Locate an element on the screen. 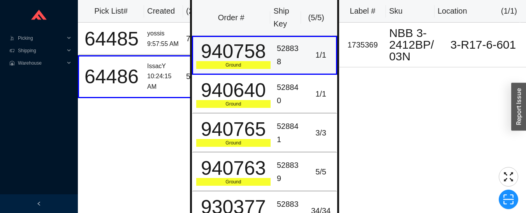 The height and width of the screenshot is (213, 526). div: 940758 is located at coordinates (233, 51).